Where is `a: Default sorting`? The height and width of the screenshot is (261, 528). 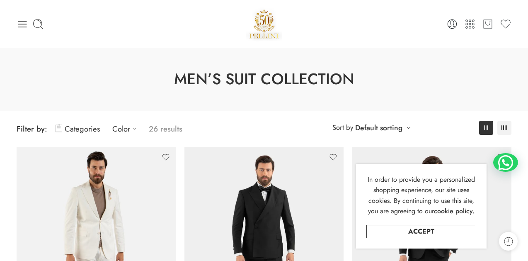
a: Default sorting is located at coordinates (379, 128).